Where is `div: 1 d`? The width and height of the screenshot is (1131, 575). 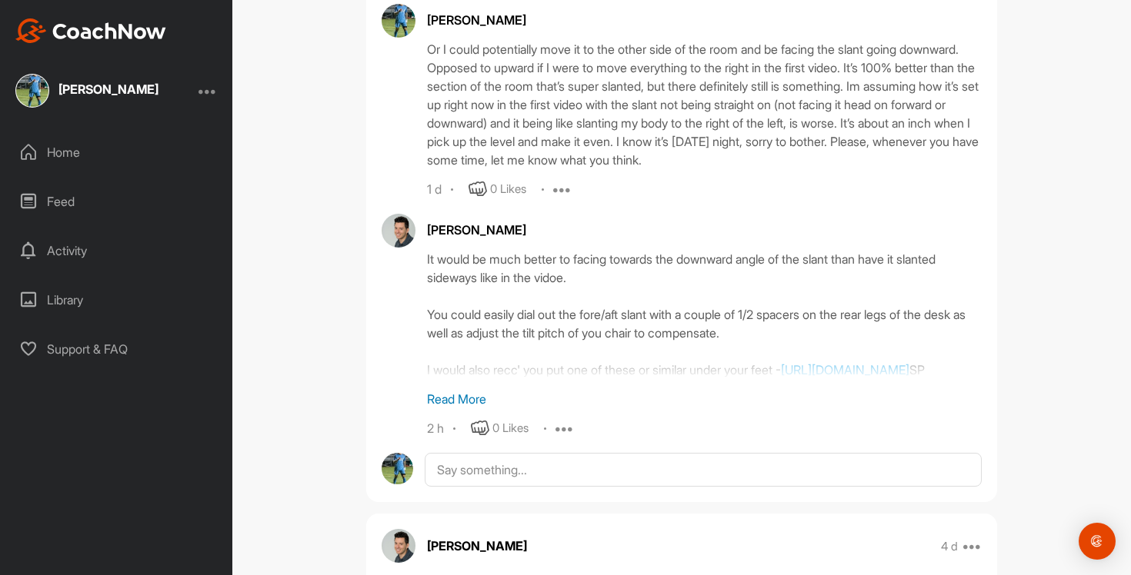
div: 1 d is located at coordinates (434, 190).